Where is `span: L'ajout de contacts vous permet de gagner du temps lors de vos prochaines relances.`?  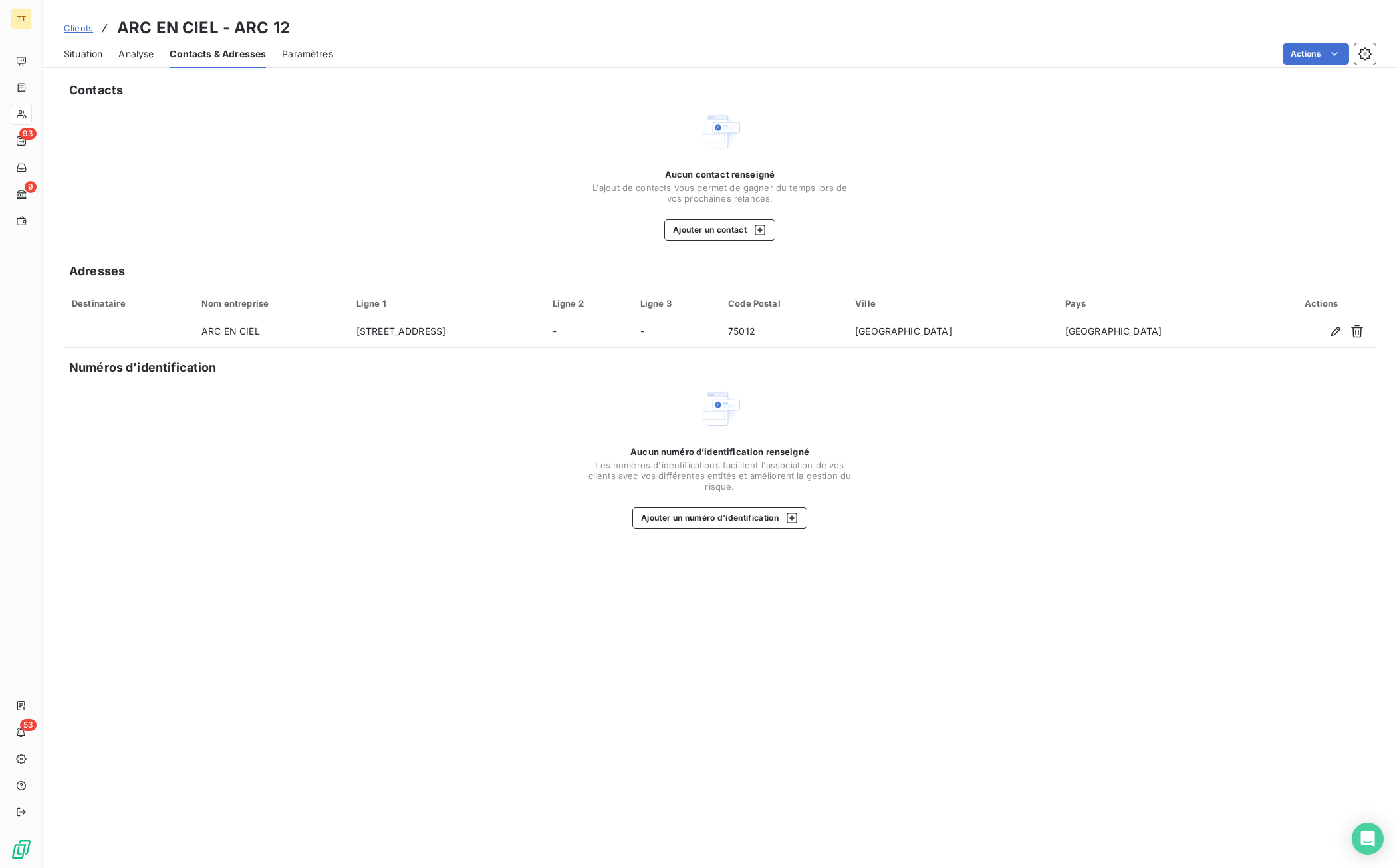
span: L'ajout de contacts vous permet de gagner du temps lors de vos prochaines relances. is located at coordinates (720, 193).